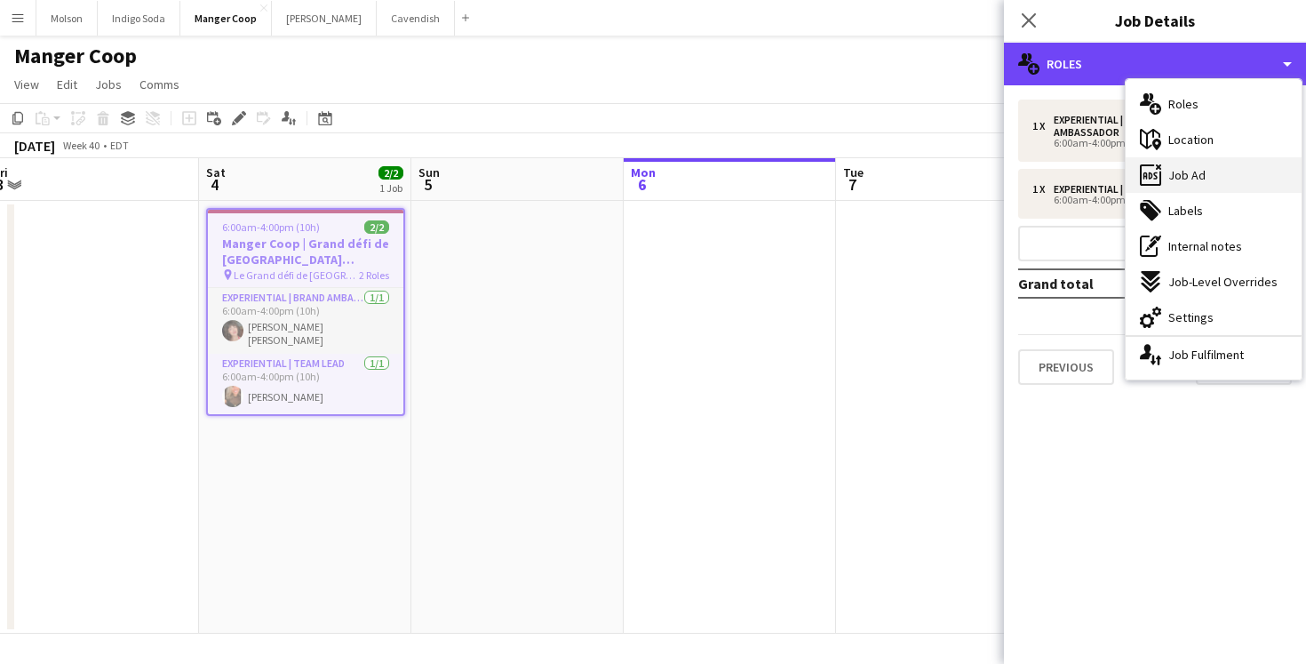 This screenshot has width=1306, height=664. What do you see at coordinates (1155, 20) in the screenshot?
I see `h3: Job Details` at bounding box center [1155, 20].